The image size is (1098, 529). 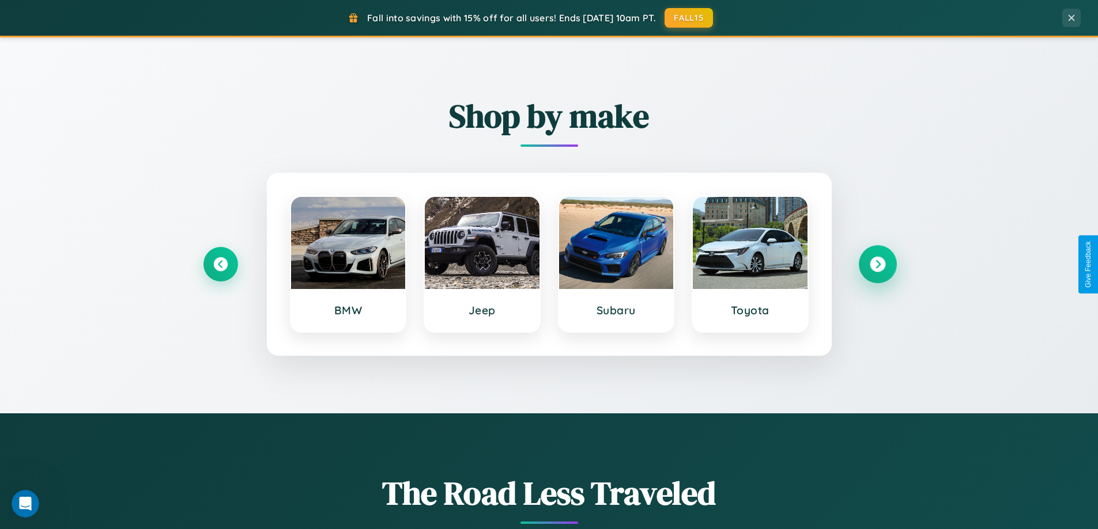 What do you see at coordinates (482, 311) in the screenshot?
I see `h3: Jeep` at bounding box center [482, 311].